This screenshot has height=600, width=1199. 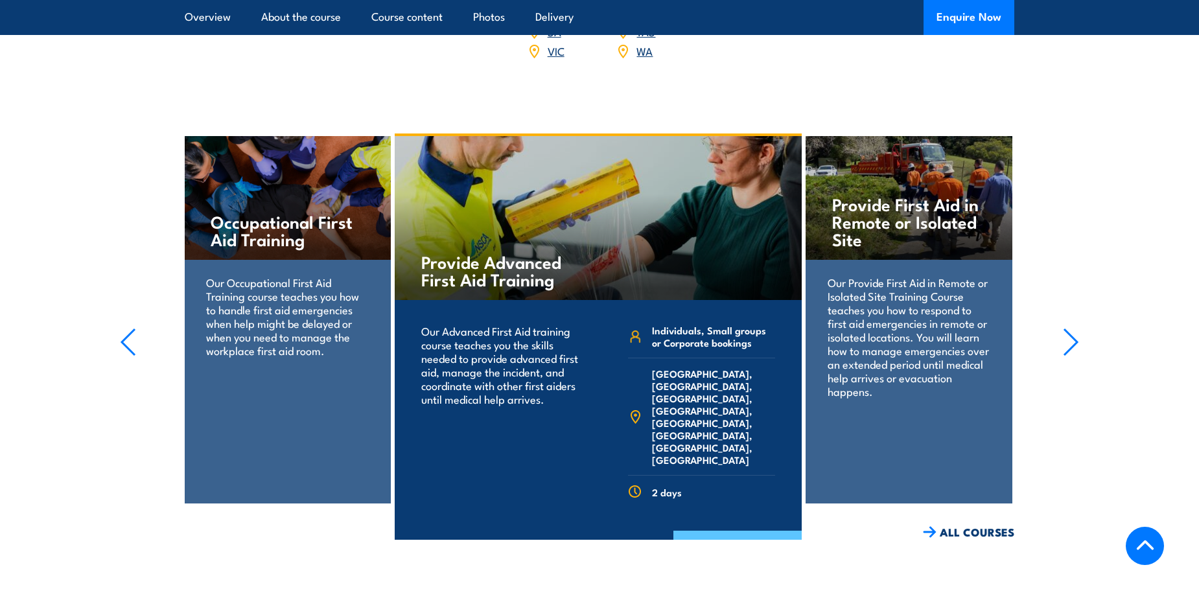 I want to click on p: Our Advanced First Aid training course teaches you the skills needed to provide advanced first ai..., so click(x=501, y=365).